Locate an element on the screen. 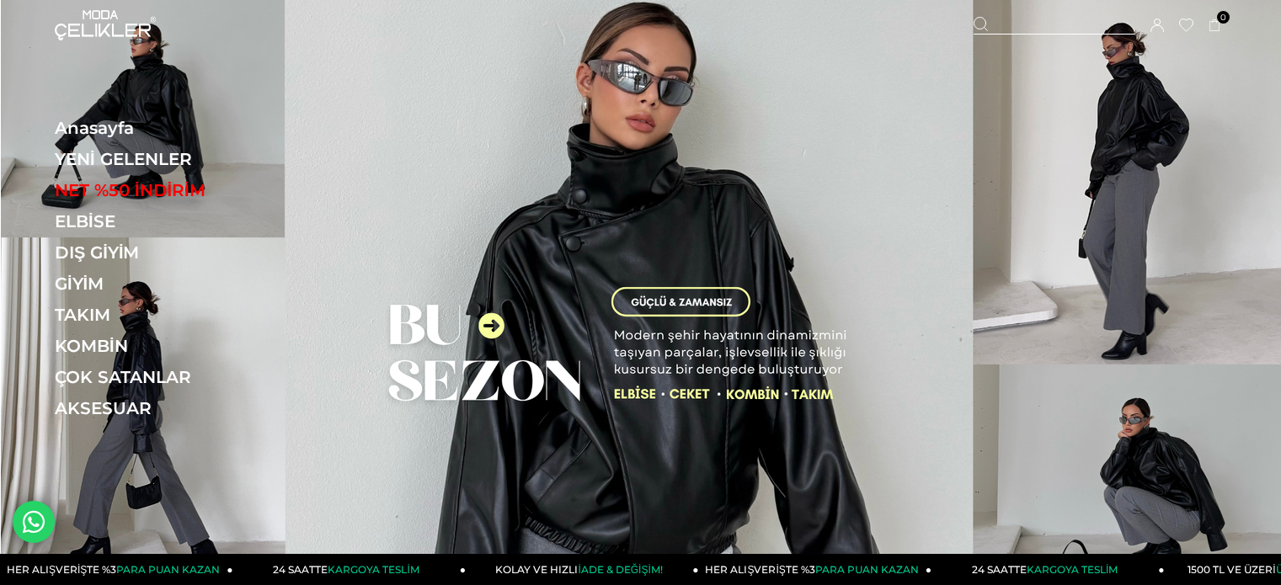  a: ELBİSE is located at coordinates (170, 221).